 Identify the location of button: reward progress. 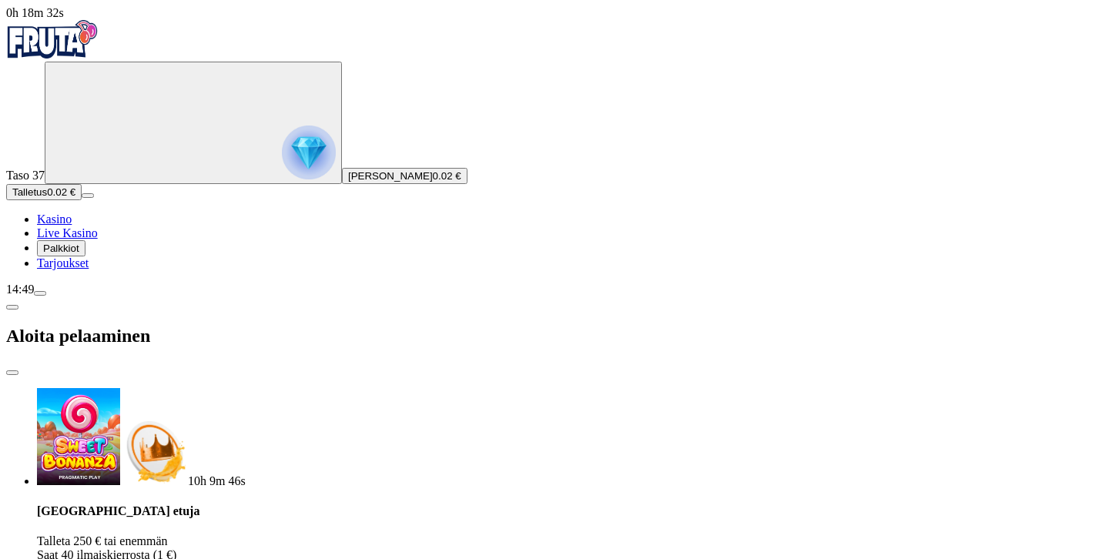
(193, 122).